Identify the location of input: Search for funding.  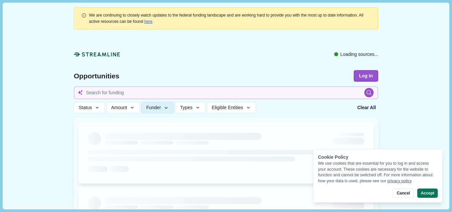
(226, 93).